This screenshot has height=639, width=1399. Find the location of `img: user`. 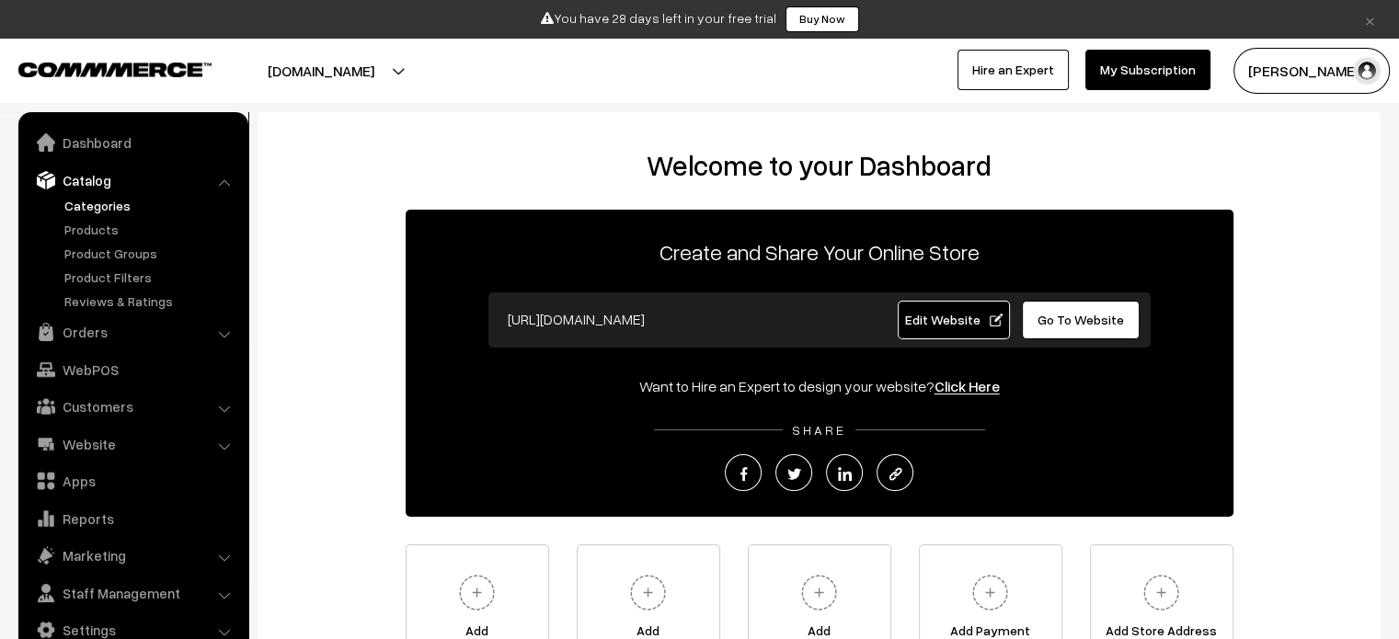

img: user is located at coordinates (1367, 71).